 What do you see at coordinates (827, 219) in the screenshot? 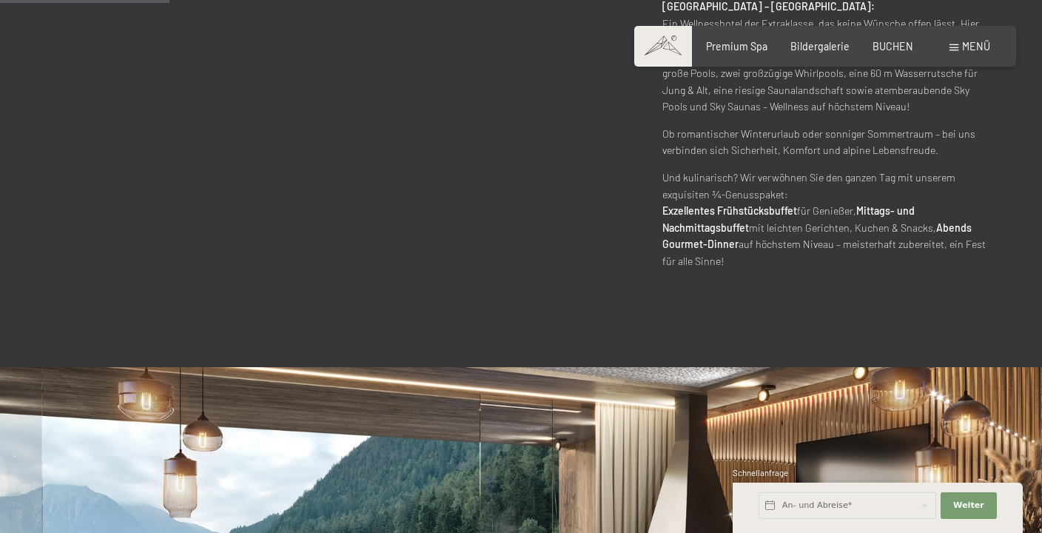
I see `p: Und kulinarisch? Wir verwöhnen Sie den ganzen Tag mit unserem exquisiten ¾-Genusspaket: für Genie...` at bounding box center [827, 219].